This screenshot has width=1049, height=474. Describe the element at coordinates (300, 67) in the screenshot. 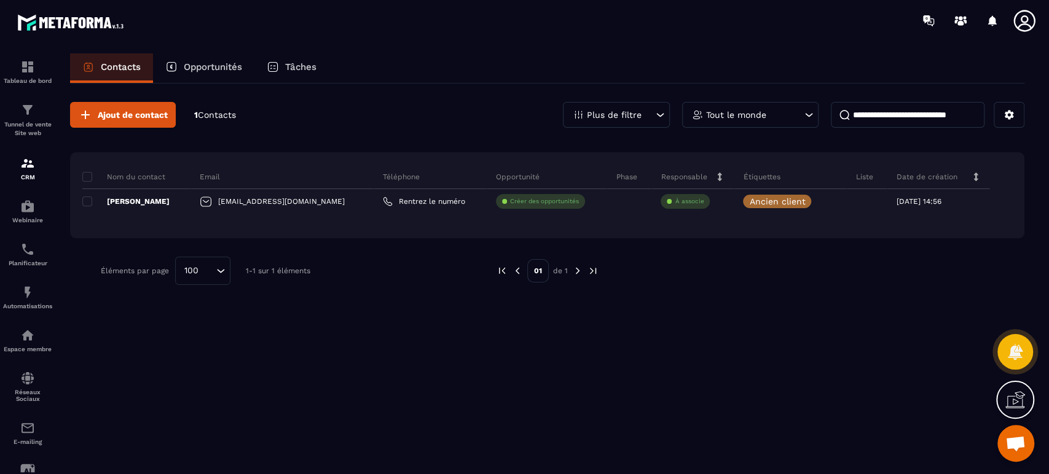

I see `p: Tâches` at that location.